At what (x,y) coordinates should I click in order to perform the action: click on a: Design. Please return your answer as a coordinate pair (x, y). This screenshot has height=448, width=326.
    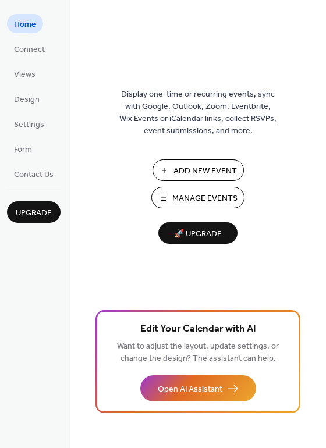
    Looking at the image, I should click on (27, 98).